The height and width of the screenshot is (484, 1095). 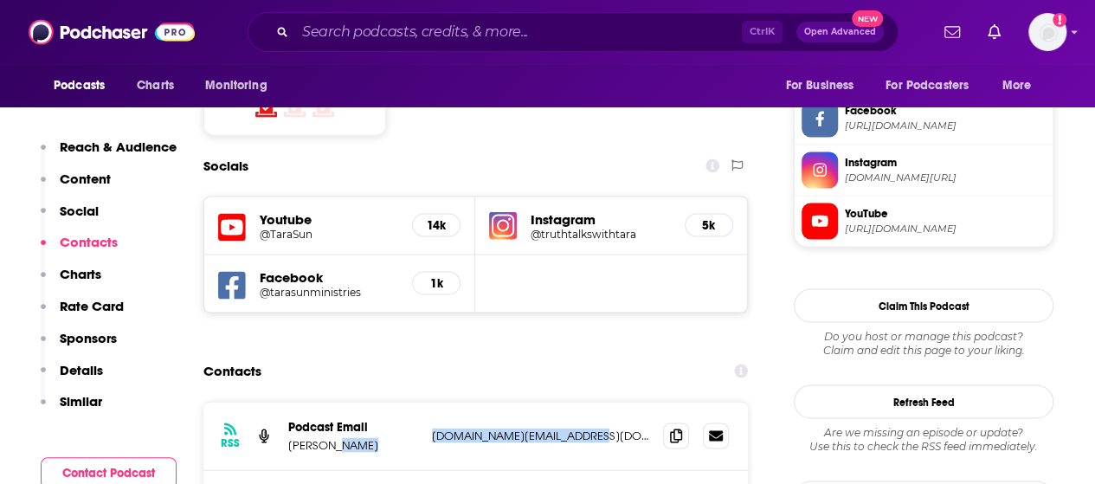 I want to click on p: Podcast Email, so click(x=353, y=426).